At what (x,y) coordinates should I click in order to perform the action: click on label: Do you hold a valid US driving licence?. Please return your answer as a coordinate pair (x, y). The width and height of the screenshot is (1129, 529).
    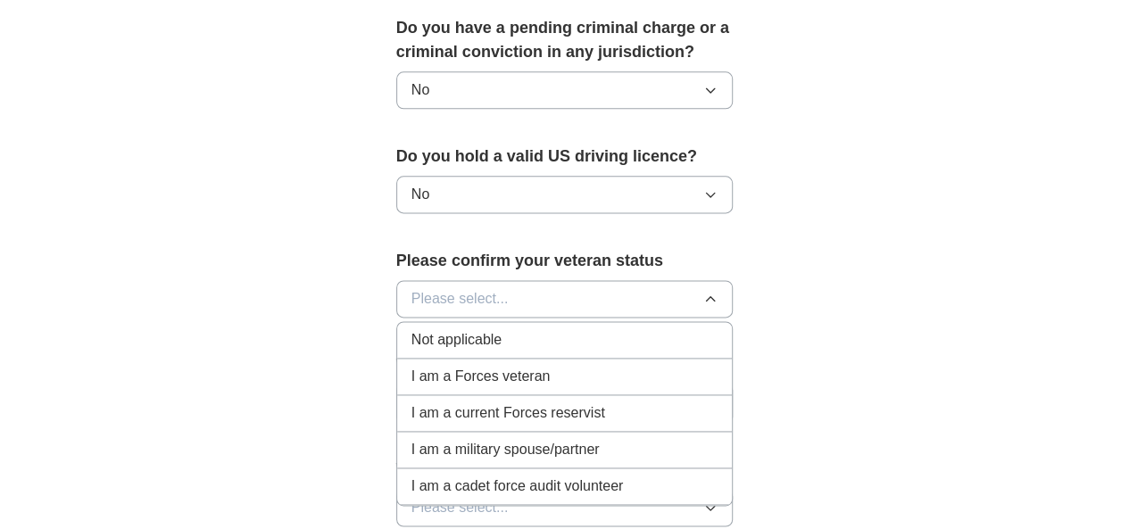
    Looking at the image, I should click on (565, 156).